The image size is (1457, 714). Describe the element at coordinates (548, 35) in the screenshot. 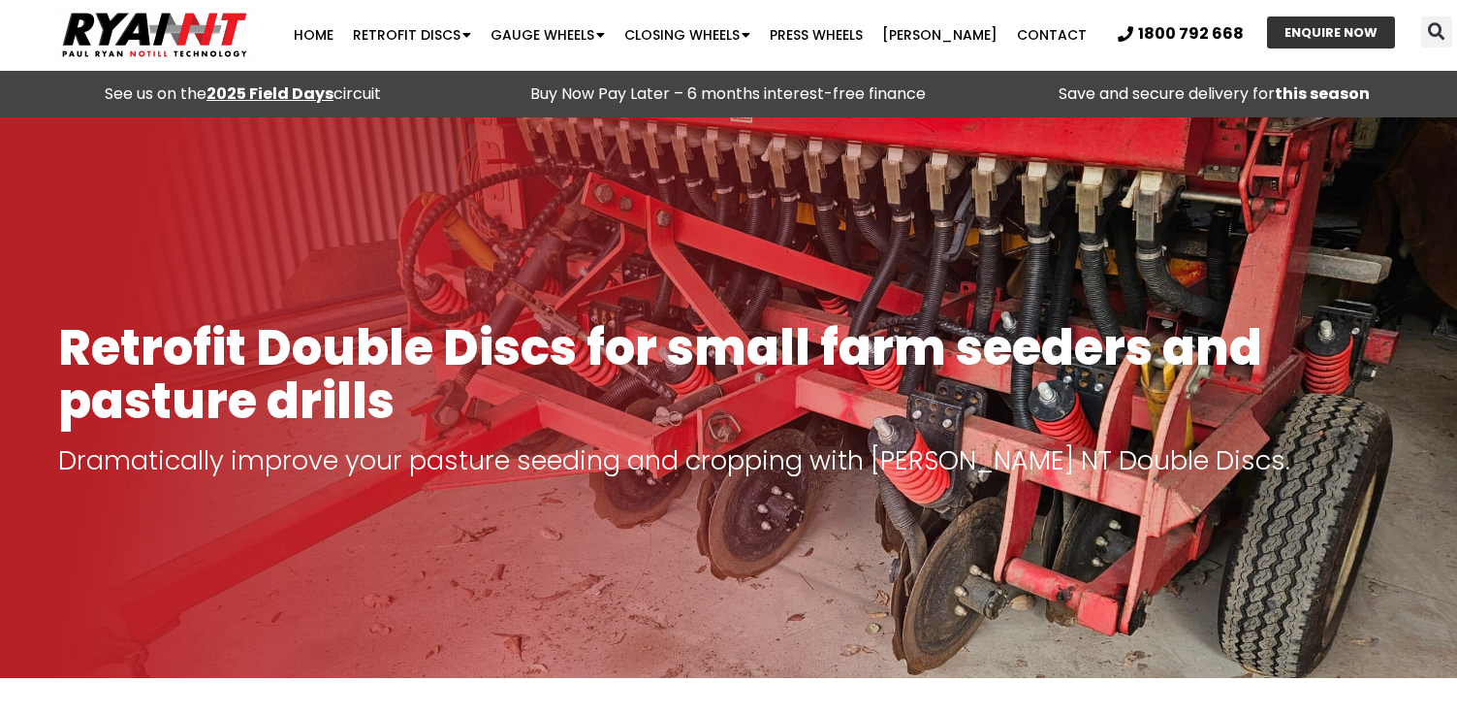

I see `a: Gauge Wheels` at that location.